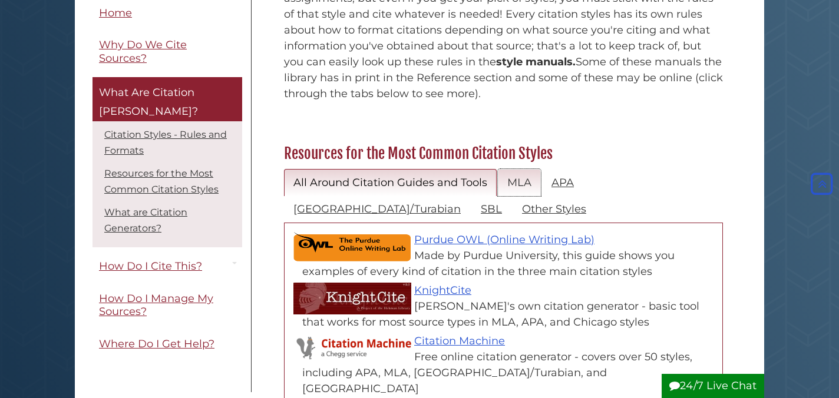 This screenshot has width=839, height=398. What do you see at coordinates (167, 267) in the screenshot?
I see `a: How Do I Cite This?` at bounding box center [167, 267].